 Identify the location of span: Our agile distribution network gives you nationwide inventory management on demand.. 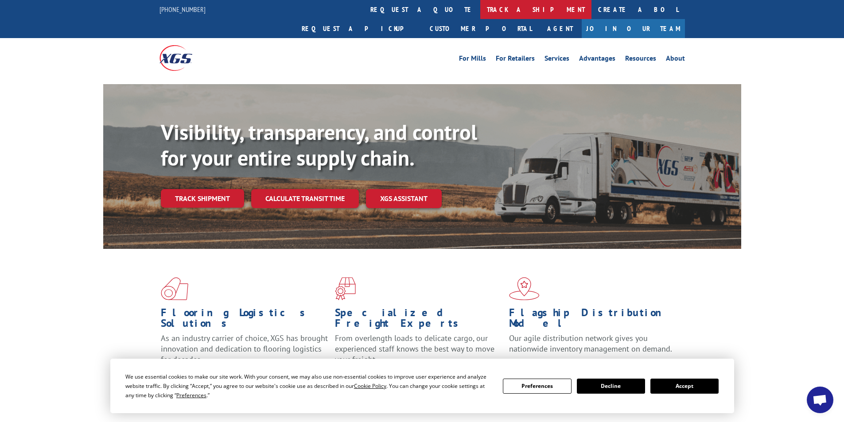
(591, 343).